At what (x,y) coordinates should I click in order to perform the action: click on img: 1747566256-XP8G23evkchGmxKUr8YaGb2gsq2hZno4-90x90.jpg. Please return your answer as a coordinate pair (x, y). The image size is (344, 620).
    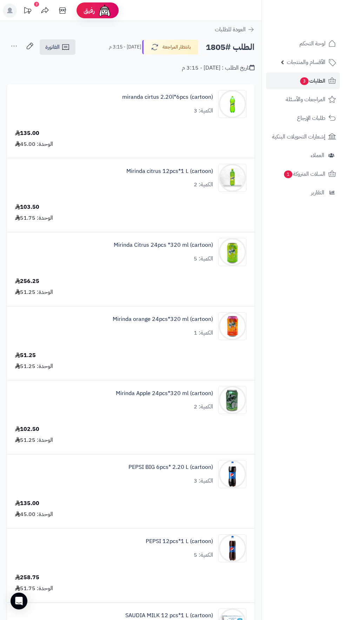
    Looking at the image, I should click on (233, 178).